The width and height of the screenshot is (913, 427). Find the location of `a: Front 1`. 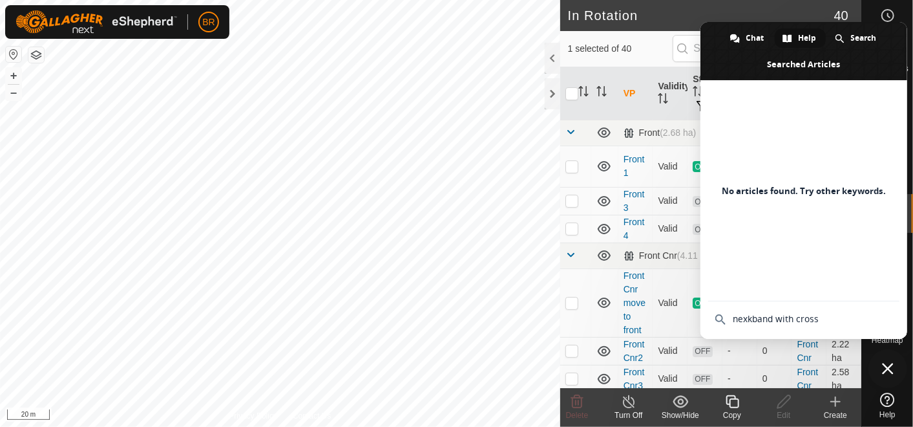

a: Front 1 is located at coordinates (634, 165).